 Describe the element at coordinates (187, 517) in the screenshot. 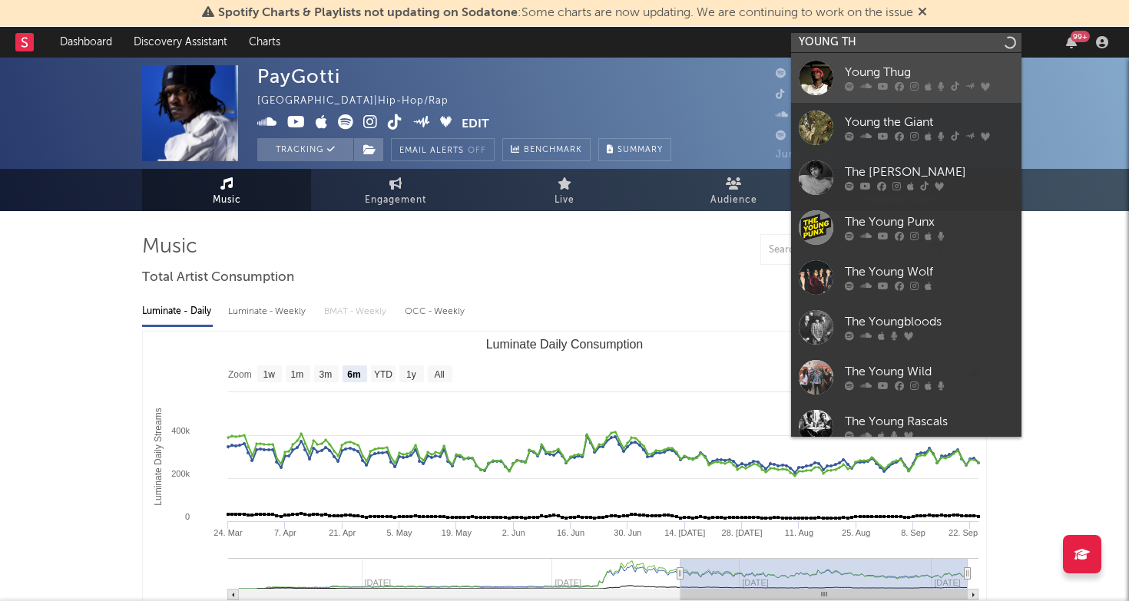

I see `text: 0` at that location.